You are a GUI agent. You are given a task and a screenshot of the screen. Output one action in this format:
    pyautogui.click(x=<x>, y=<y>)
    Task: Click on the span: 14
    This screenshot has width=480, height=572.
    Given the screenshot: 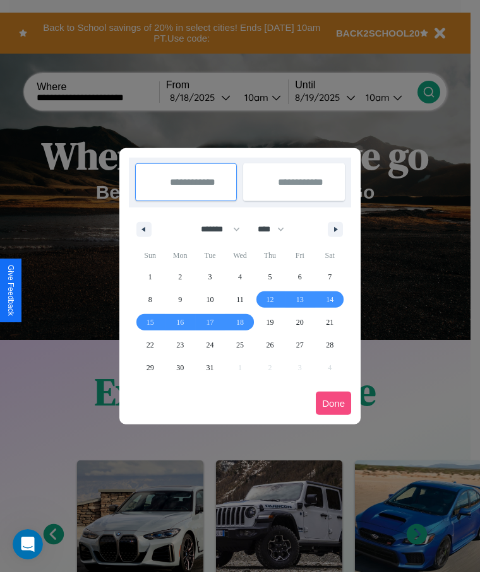 What is the action you would take?
    pyautogui.click(x=329, y=300)
    